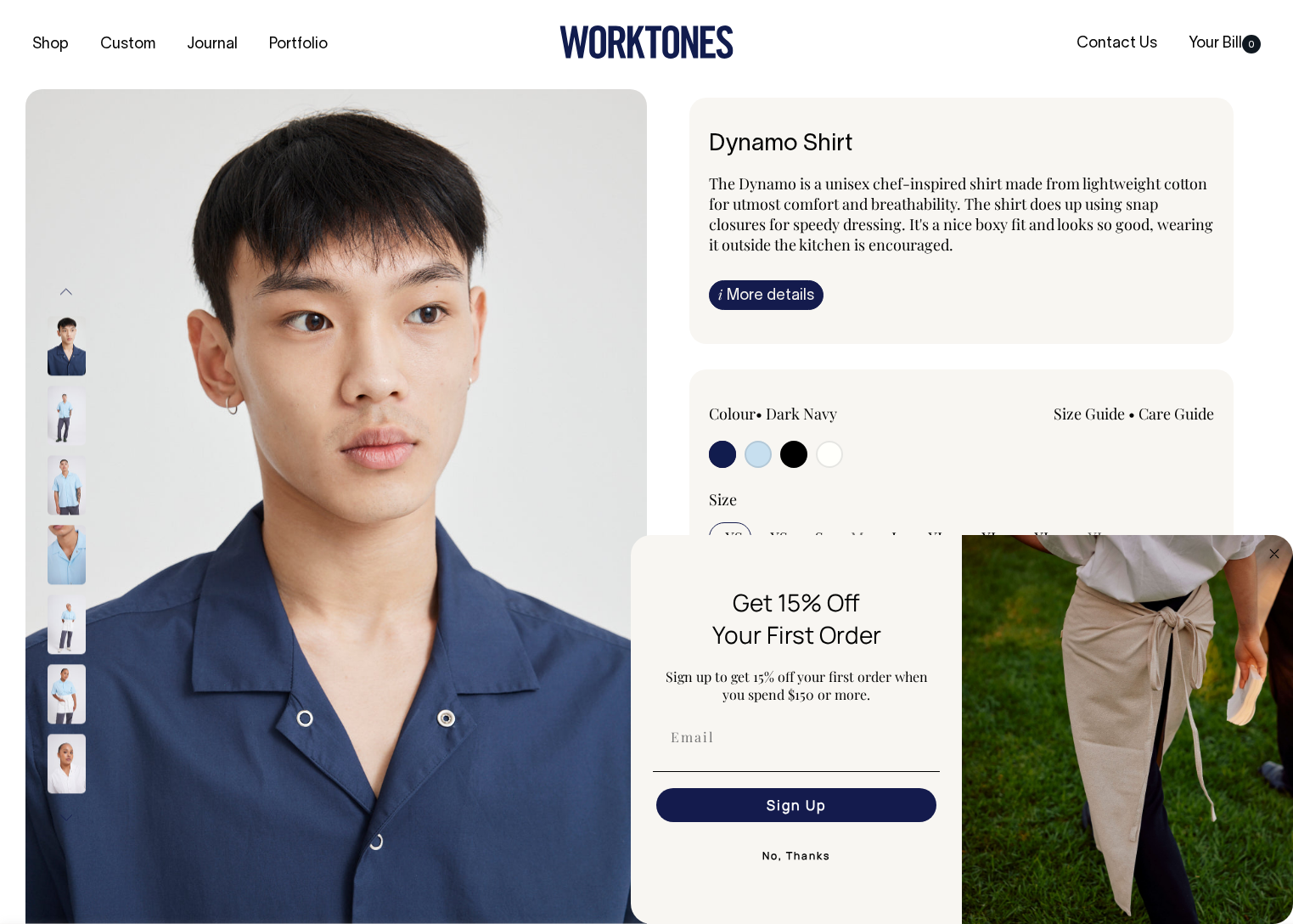 This screenshot has height=924, width=1293. What do you see at coordinates (938, 537) in the screenshot?
I see `input: XL` at bounding box center [938, 537].